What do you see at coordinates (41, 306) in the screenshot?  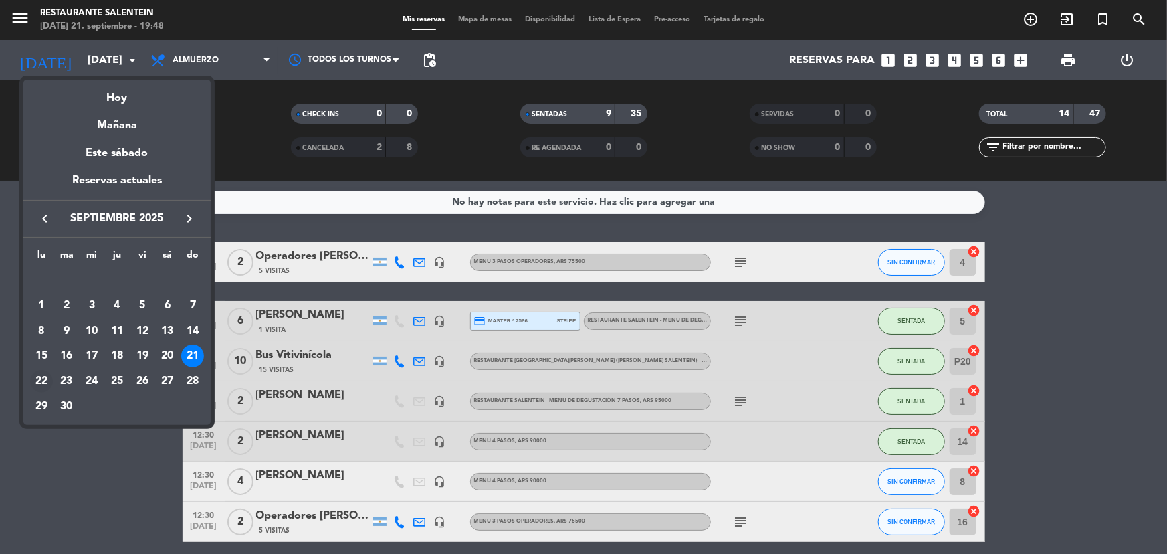 I see `div: 1` at bounding box center [41, 306].